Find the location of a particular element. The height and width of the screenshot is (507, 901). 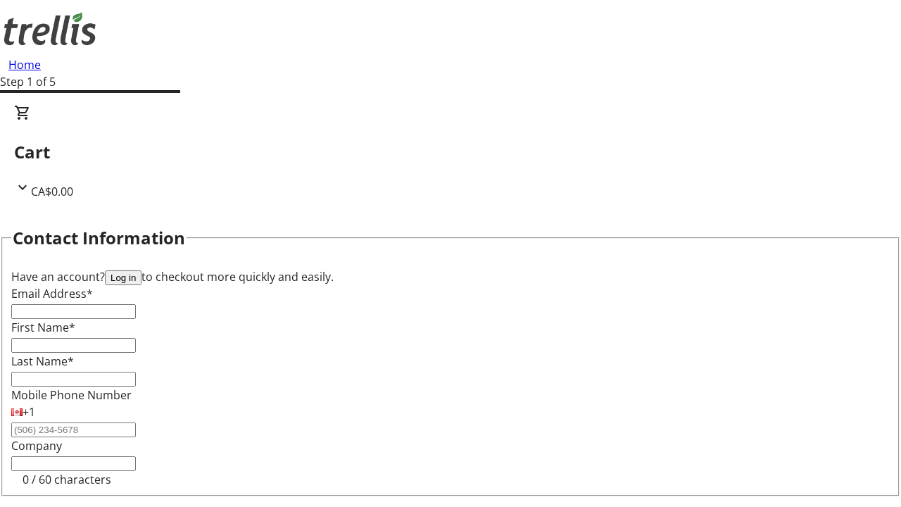

label: First Name* is located at coordinates (43, 327).